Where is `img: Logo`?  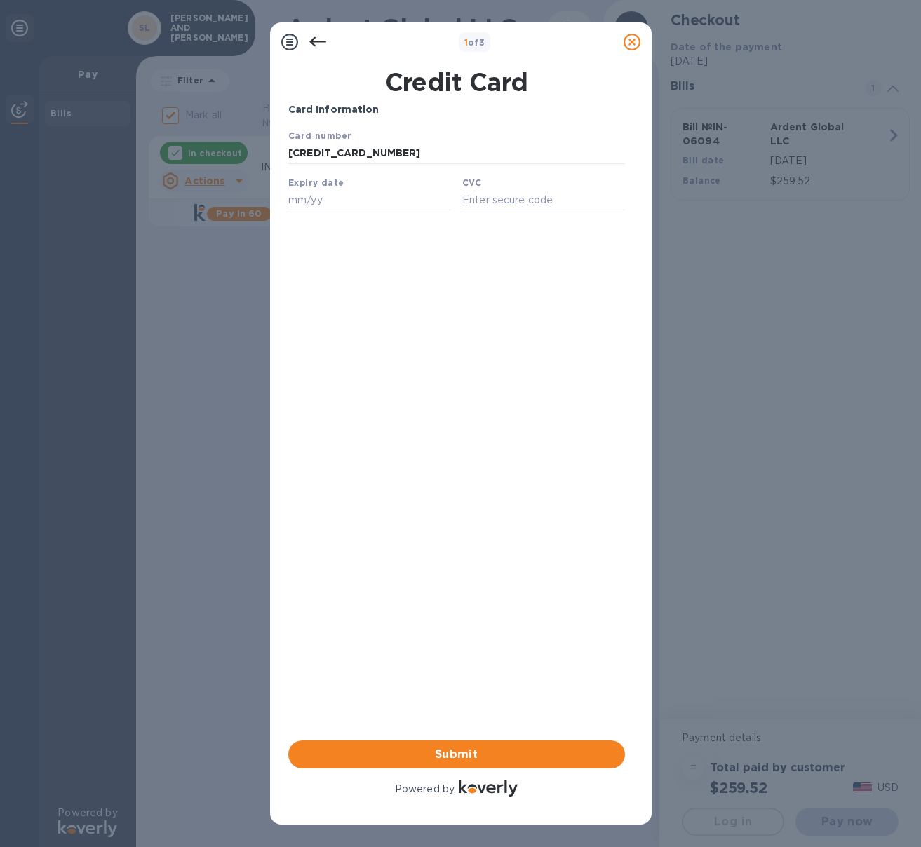
img: Logo is located at coordinates (488, 788).